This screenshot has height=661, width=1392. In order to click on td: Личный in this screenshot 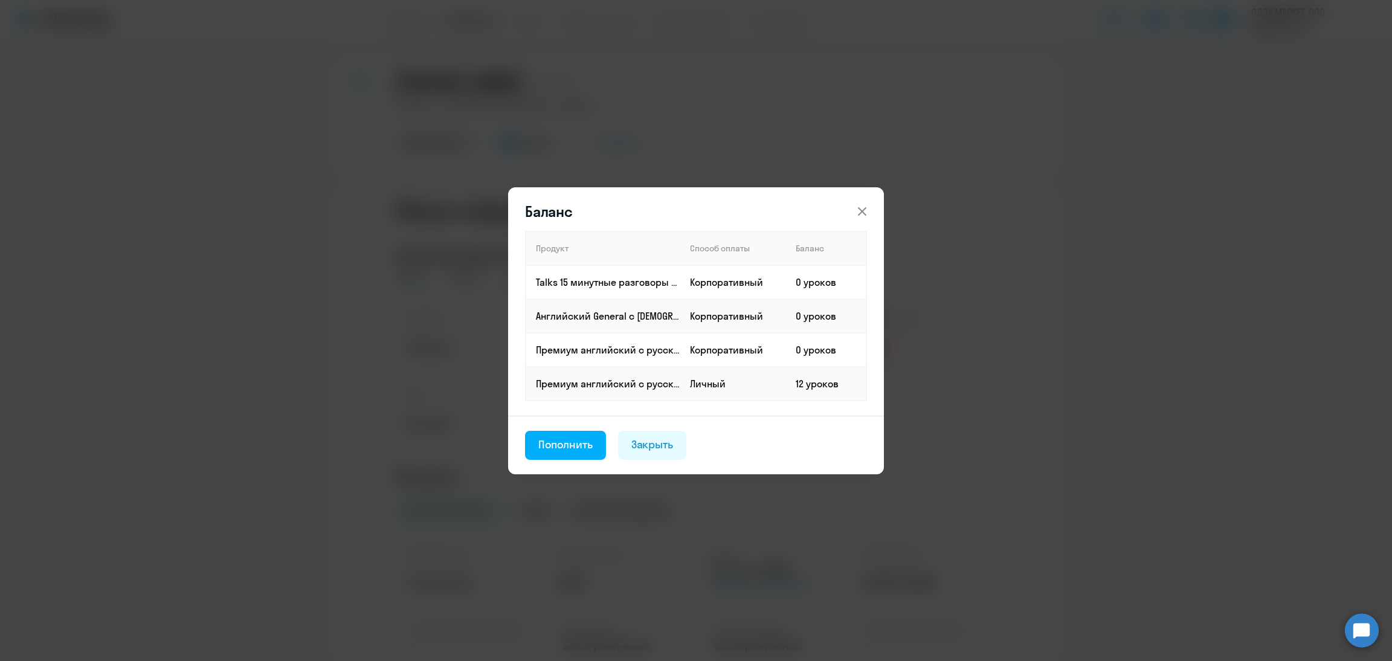, I will do `click(733, 384)`.